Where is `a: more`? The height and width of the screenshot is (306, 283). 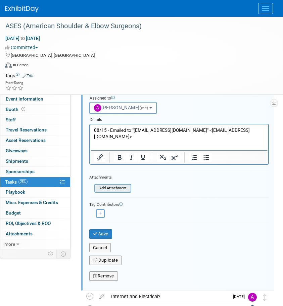
a: more is located at coordinates (35, 244).